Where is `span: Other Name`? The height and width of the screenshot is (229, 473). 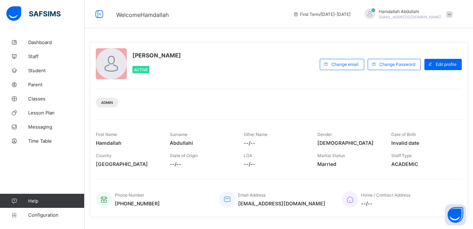 span: Other Name is located at coordinates (255, 134).